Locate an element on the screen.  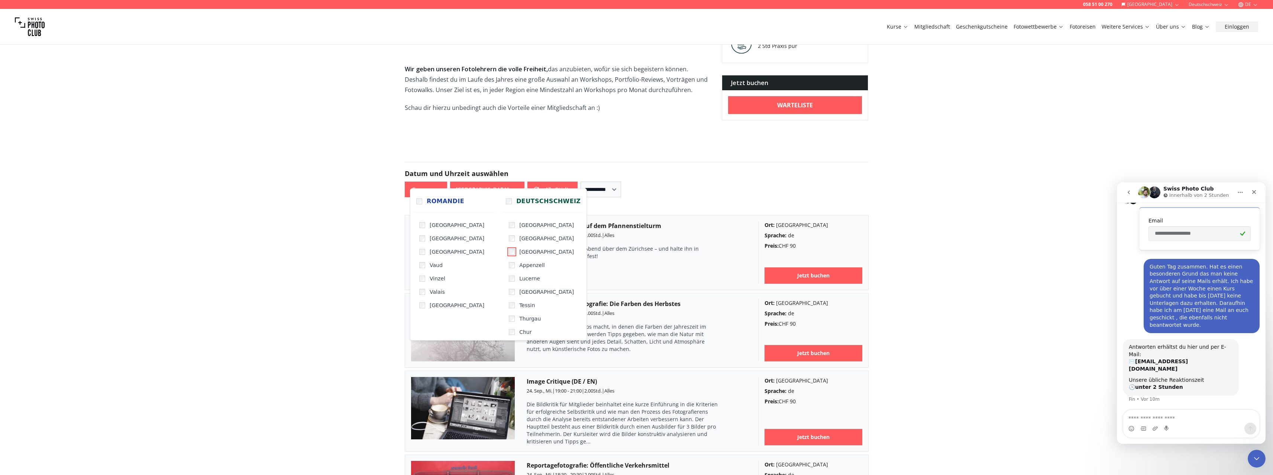
span: Romandie is located at coordinates (445, 201).